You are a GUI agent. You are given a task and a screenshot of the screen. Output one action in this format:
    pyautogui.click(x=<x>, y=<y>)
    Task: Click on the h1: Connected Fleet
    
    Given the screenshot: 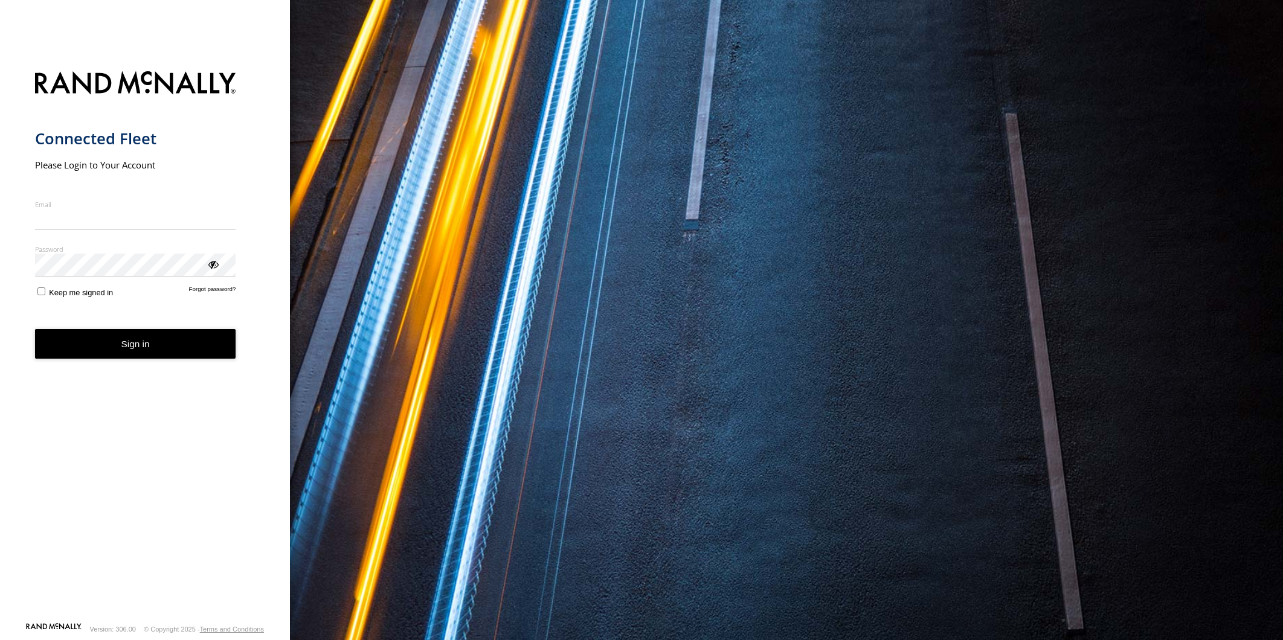 What is the action you would take?
    pyautogui.click(x=135, y=138)
    